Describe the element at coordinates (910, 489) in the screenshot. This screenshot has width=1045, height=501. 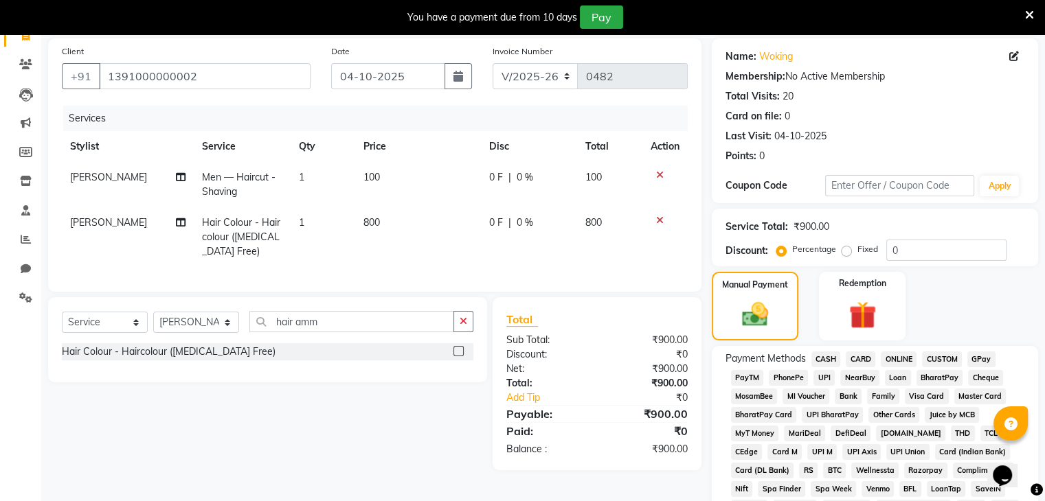
I see `span: BFL` at that location.